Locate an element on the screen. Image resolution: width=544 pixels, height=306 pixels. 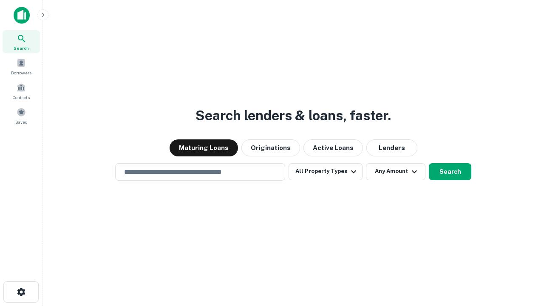
h3: Search lenders & loans, faster. is located at coordinates (293, 116).